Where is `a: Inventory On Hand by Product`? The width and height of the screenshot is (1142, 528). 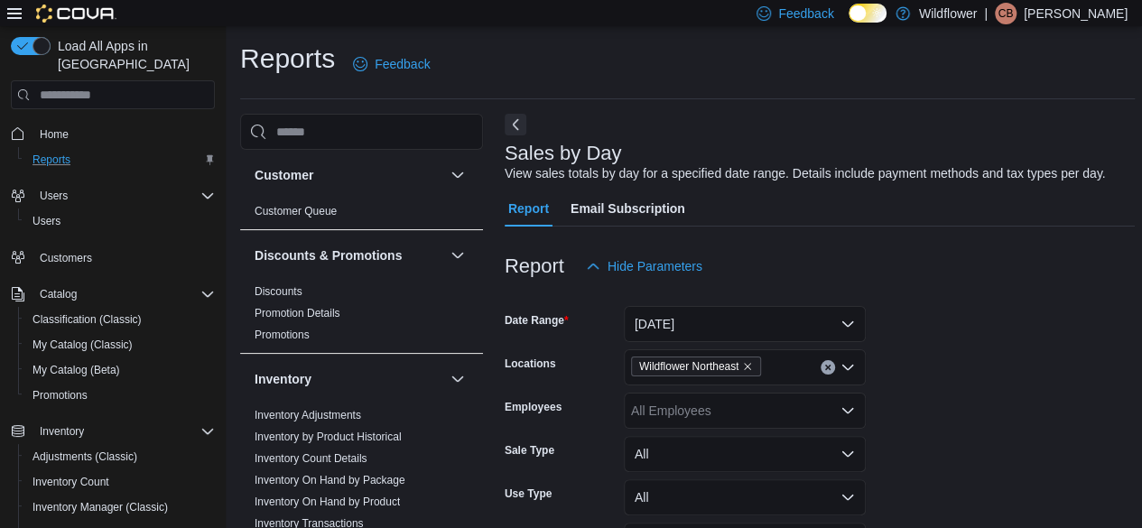
a: Inventory On Hand by Product is located at coordinates (327, 502).